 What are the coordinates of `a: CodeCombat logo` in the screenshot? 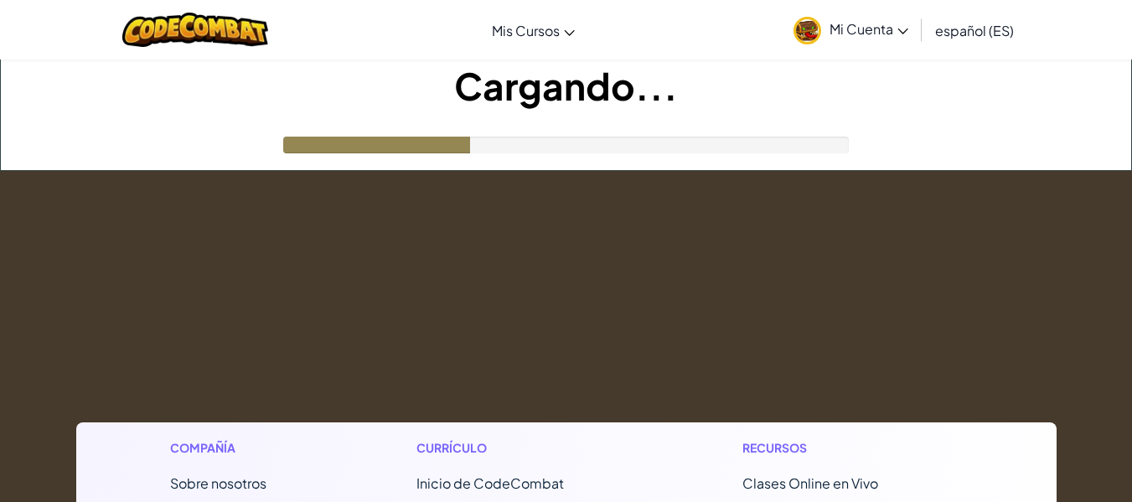 It's located at (195, 29).